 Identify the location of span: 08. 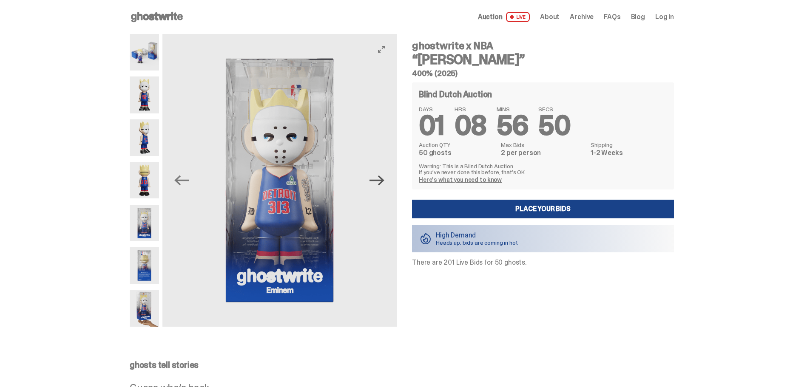
(470, 125).